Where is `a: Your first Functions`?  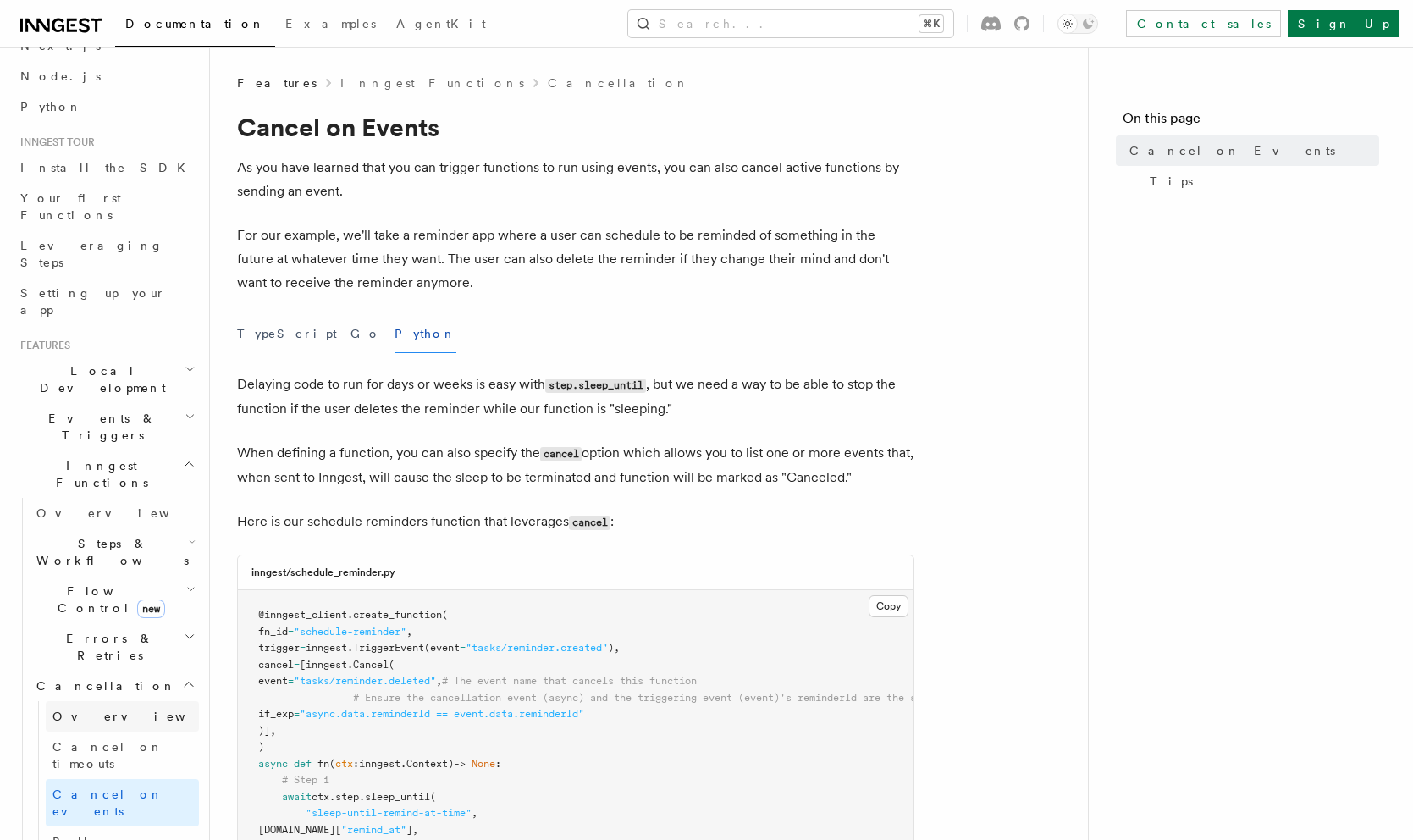 a: Your first Functions is located at coordinates (106, 207).